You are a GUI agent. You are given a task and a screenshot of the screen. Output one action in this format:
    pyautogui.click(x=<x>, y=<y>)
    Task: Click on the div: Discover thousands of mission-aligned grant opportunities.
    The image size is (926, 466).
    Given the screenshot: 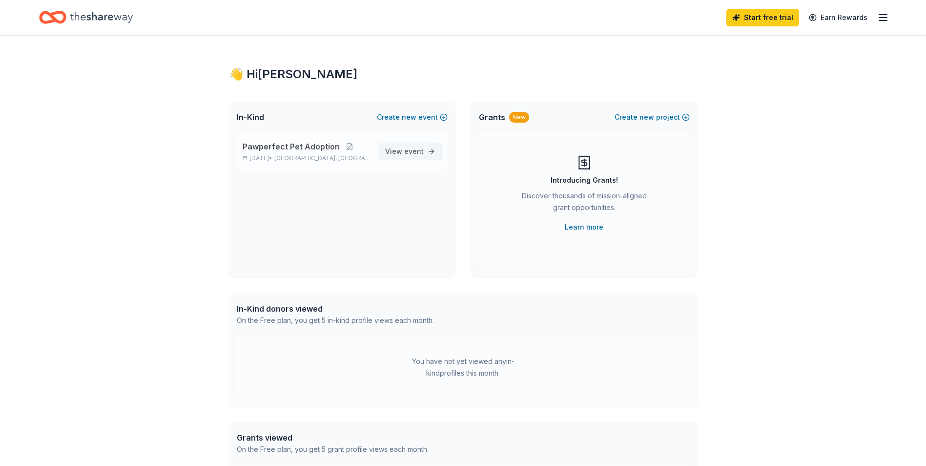 What is the action you would take?
    pyautogui.click(x=585, y=204)
    